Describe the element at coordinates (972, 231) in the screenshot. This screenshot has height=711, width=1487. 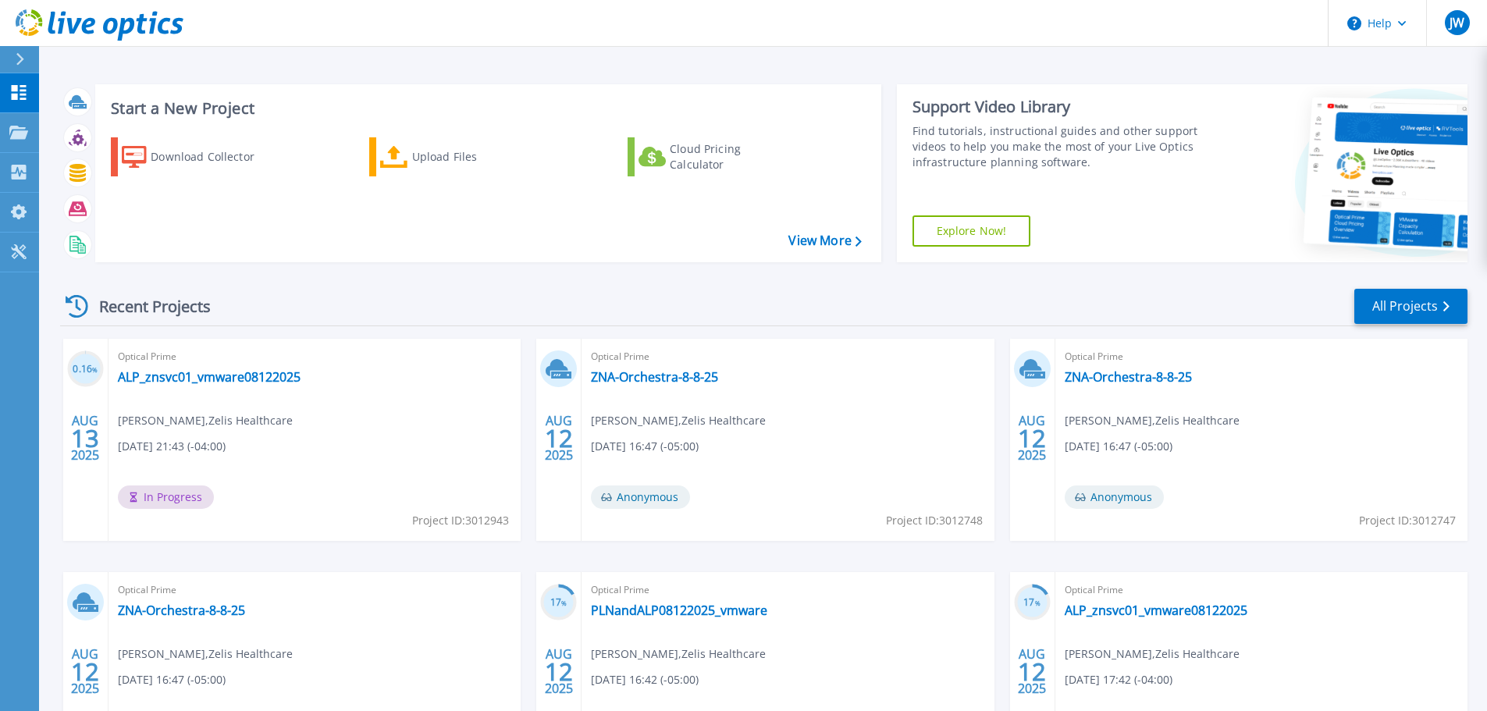
I see `a: Explore Now!` at that location.